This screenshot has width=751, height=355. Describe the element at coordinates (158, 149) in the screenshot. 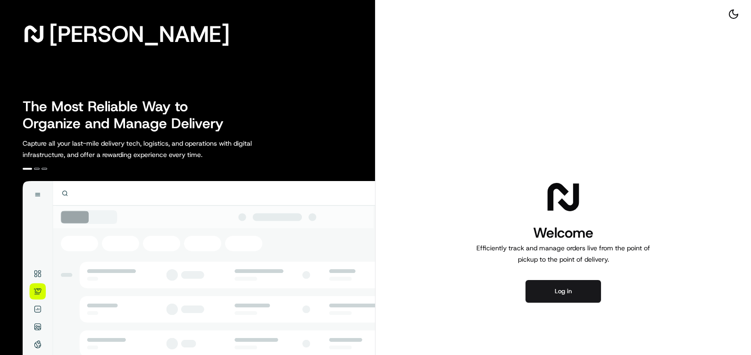

I see `p: Capture all your last-mile delivery tech, logistics, and operations with digital infrastructure, ...` at that location.